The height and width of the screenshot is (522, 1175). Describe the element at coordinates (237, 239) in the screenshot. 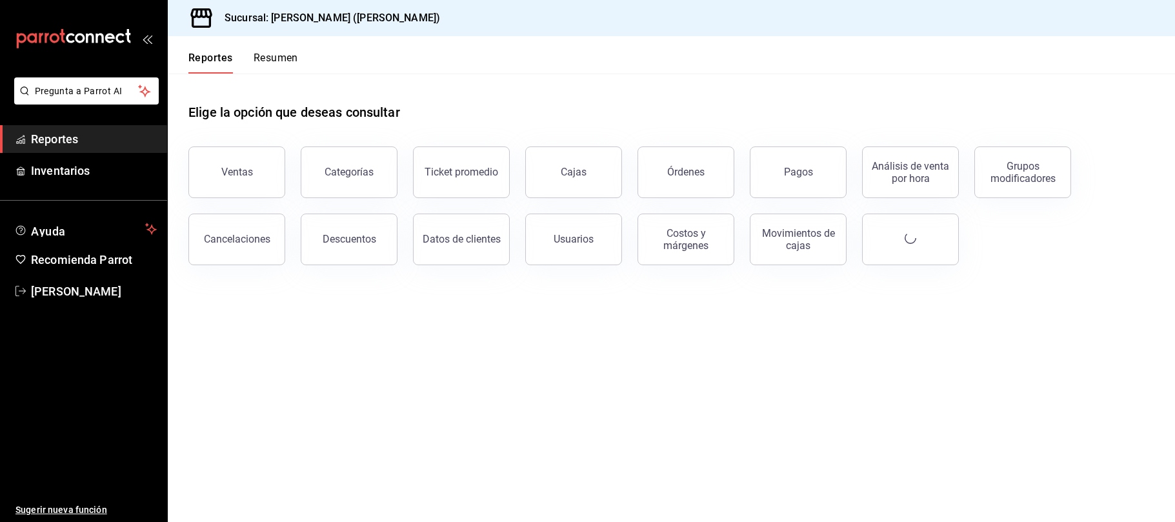

I see `button: Cancelaciones` at that location.